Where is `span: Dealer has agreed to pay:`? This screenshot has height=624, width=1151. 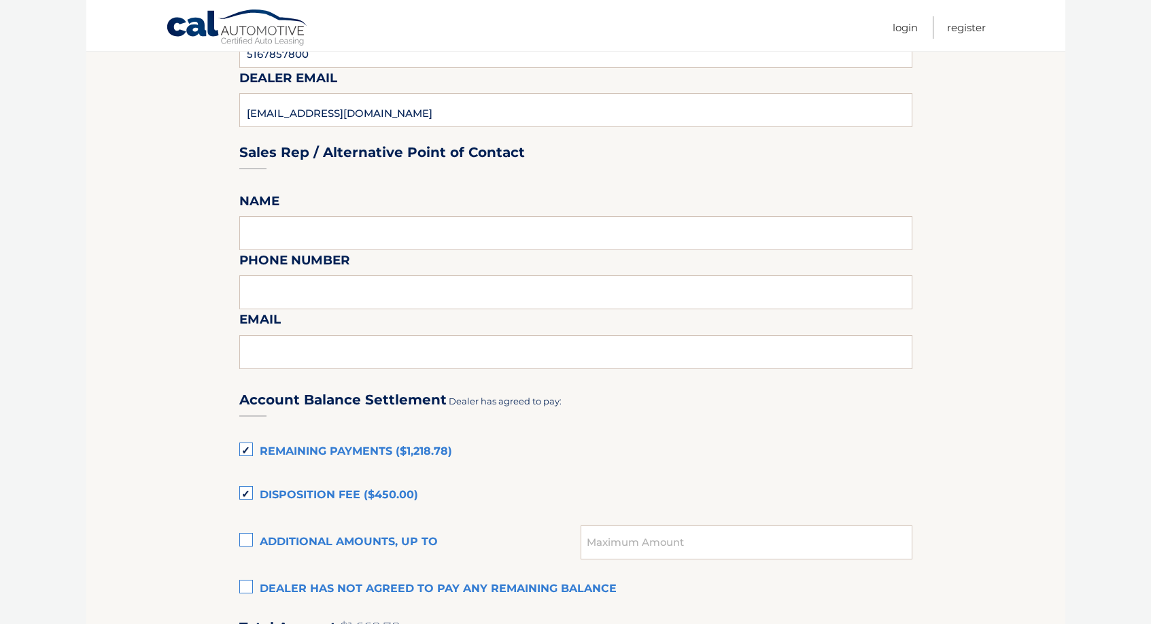 span: Dealer has agreed to pay: is located at coordinates (505, 401).